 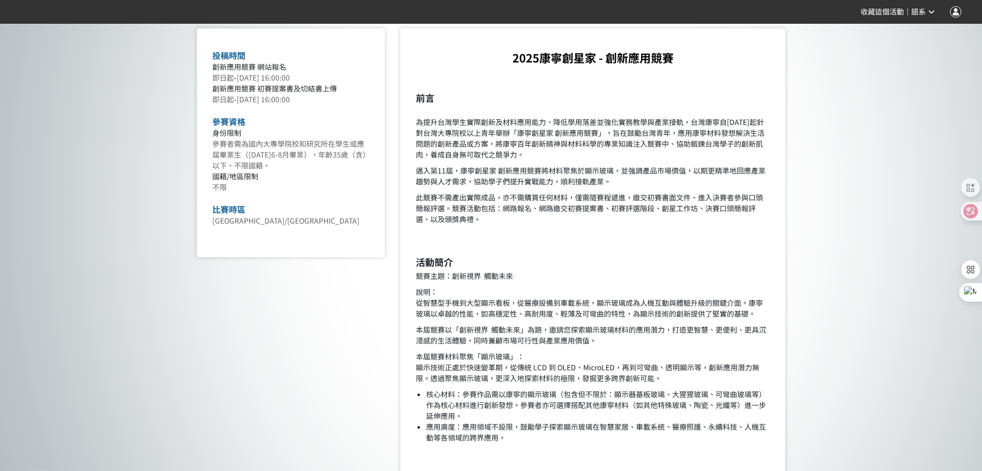 I want to click on span: 創新應用競賽 網站報名, so click(x=249, y=67).